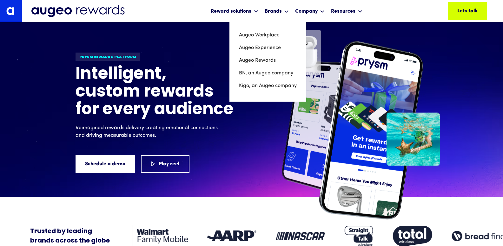  I want to click on div: Prysm Rewards platform, so click(108, 57).